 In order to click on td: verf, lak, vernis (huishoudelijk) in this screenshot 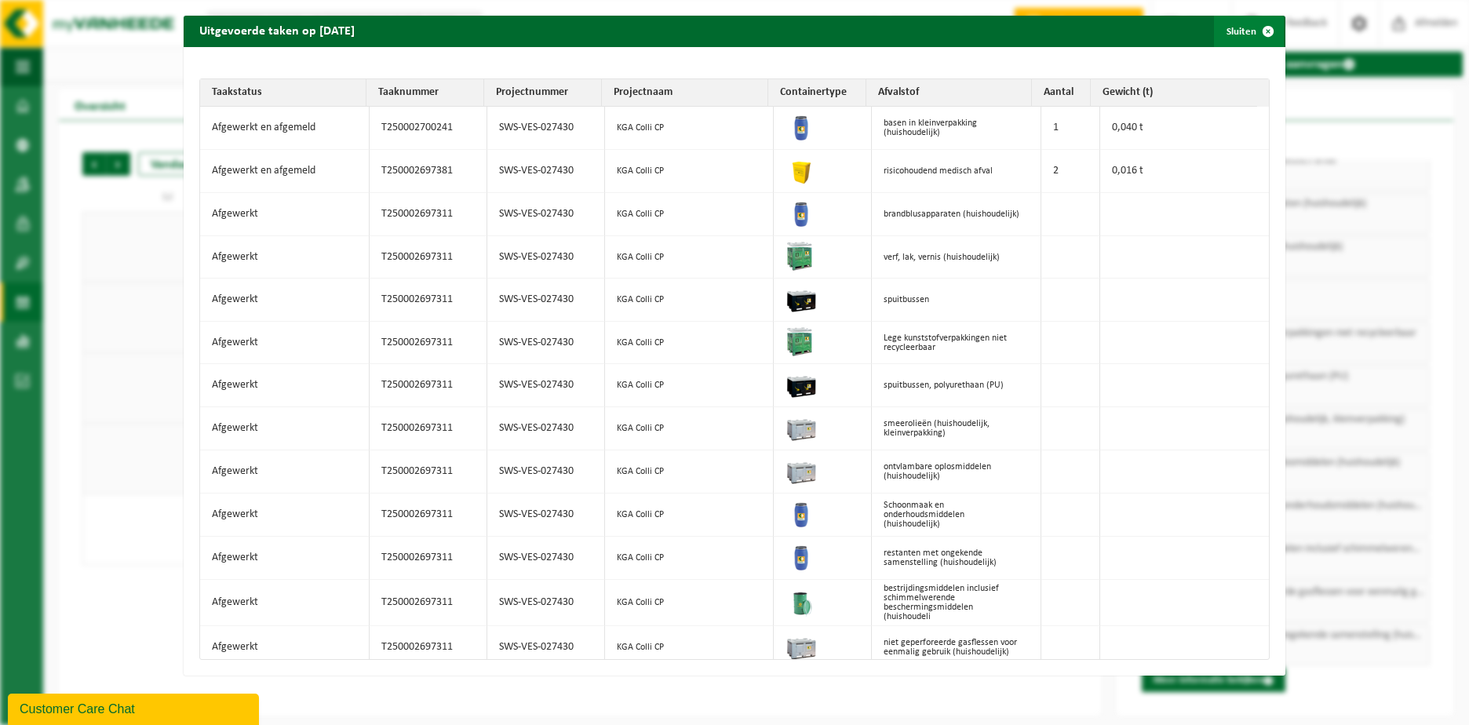, I will do `click(957, 257)`.